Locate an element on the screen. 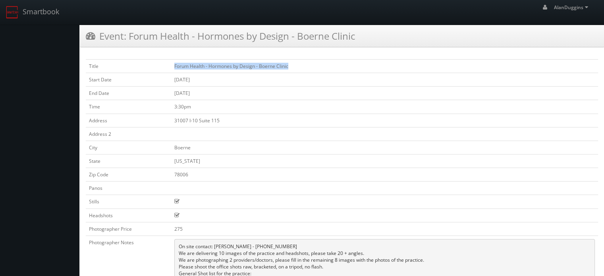  td: Start Date is located at coordinates (128, 80).